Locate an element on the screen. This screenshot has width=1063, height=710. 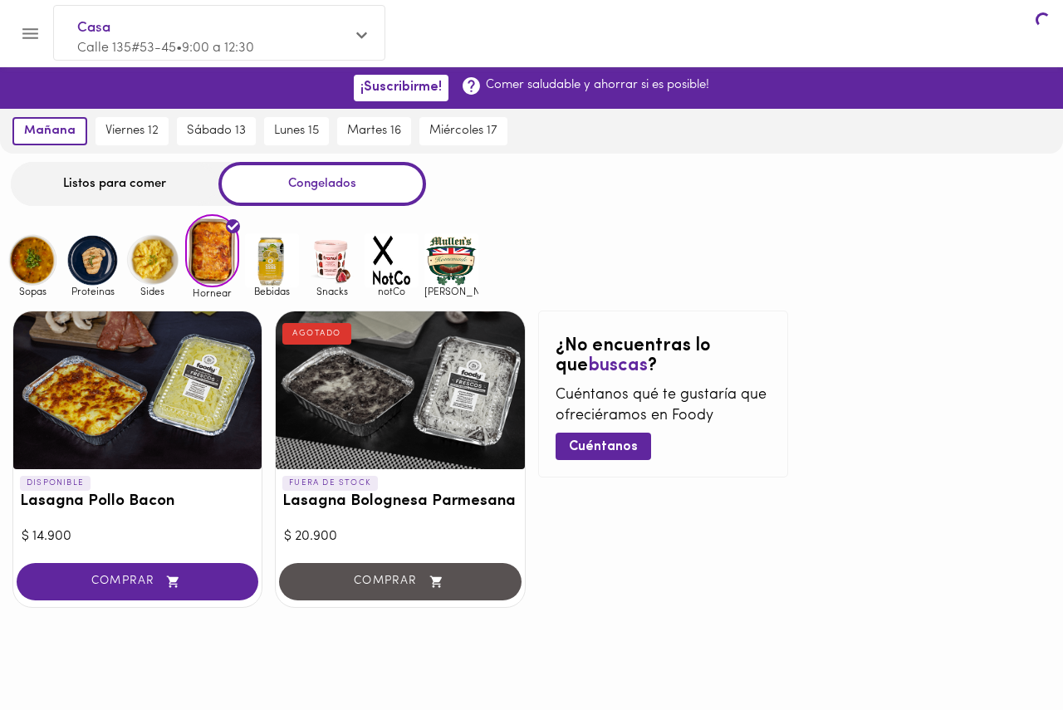
button: mañana is located at coordinates (50, 131).